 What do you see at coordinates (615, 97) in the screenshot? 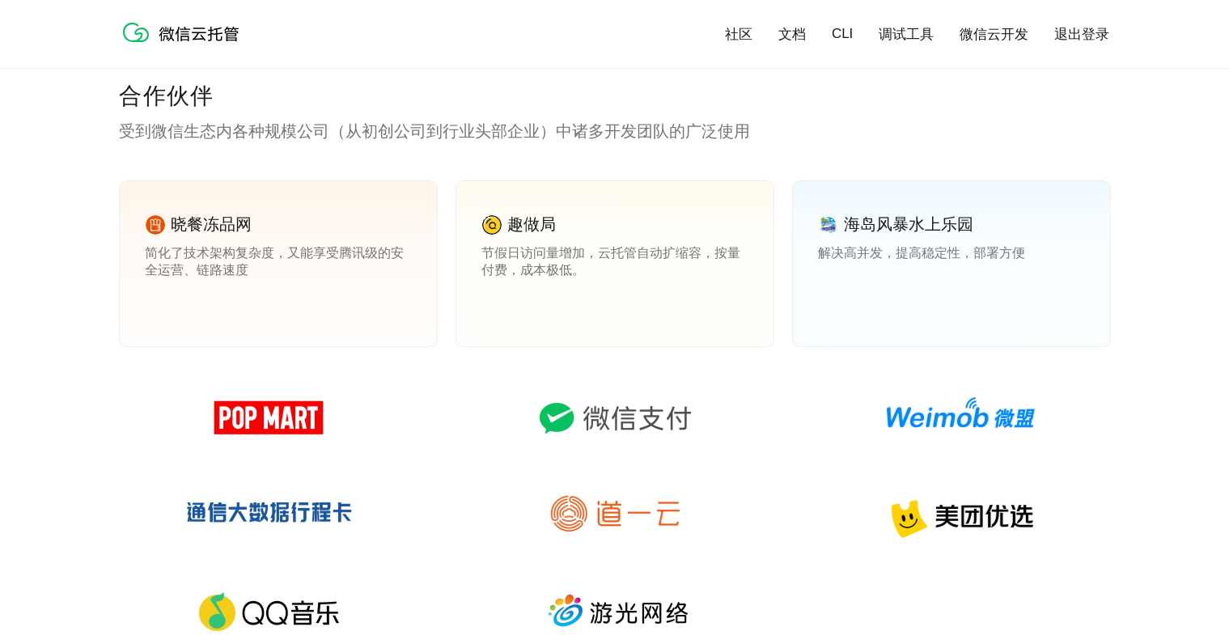
I see `p: 合作伙伴` at bounding box center [615, 97].